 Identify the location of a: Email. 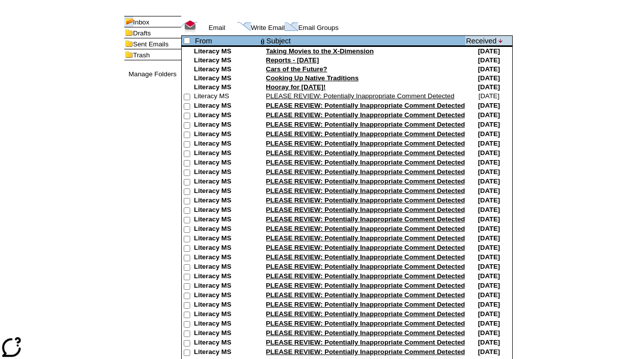
(217, 27).